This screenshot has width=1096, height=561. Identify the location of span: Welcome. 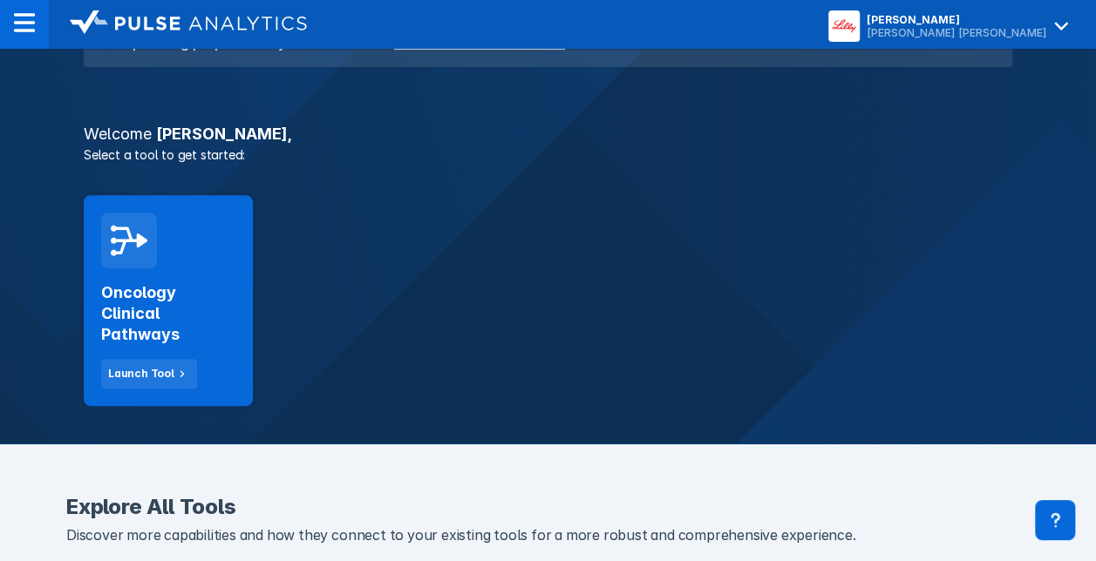
(118, 133).